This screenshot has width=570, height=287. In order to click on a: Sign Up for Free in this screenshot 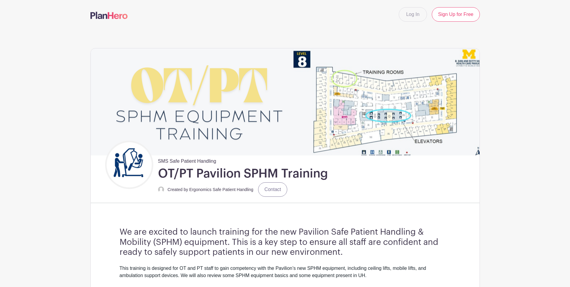, I will do `click(456, 14)`.